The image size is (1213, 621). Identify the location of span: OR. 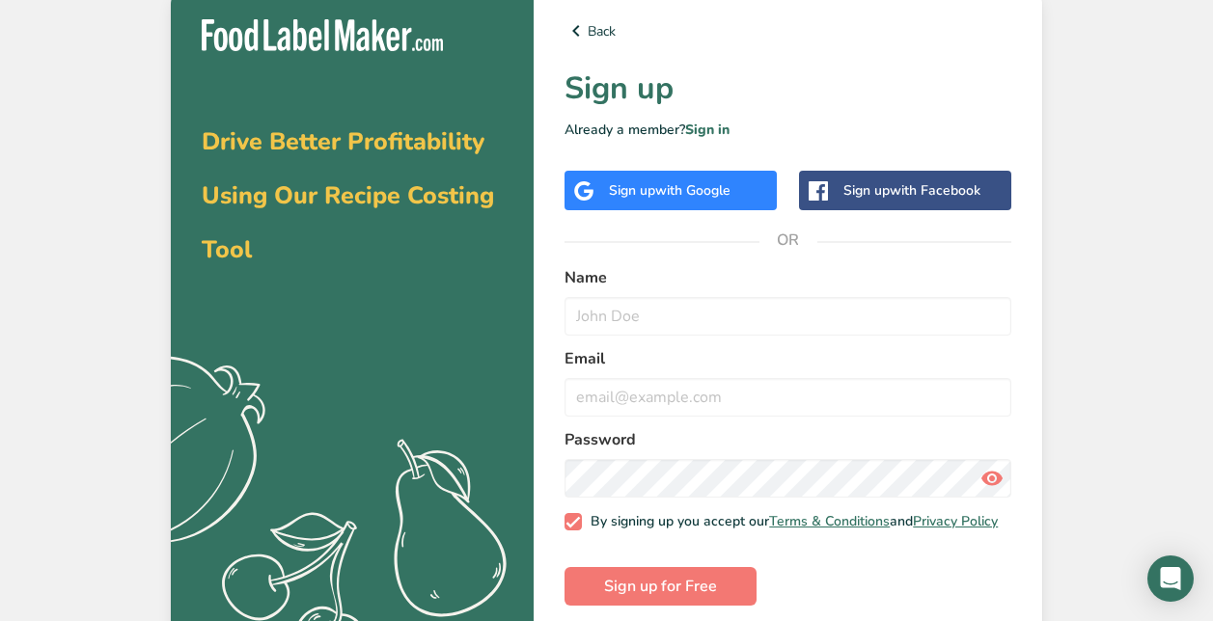
(788, 240).